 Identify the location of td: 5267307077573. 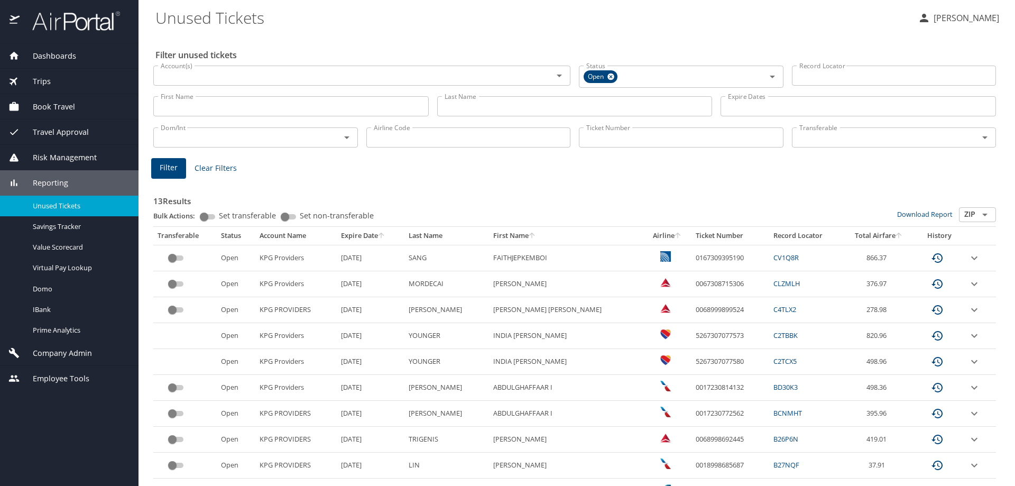
(730, 336).